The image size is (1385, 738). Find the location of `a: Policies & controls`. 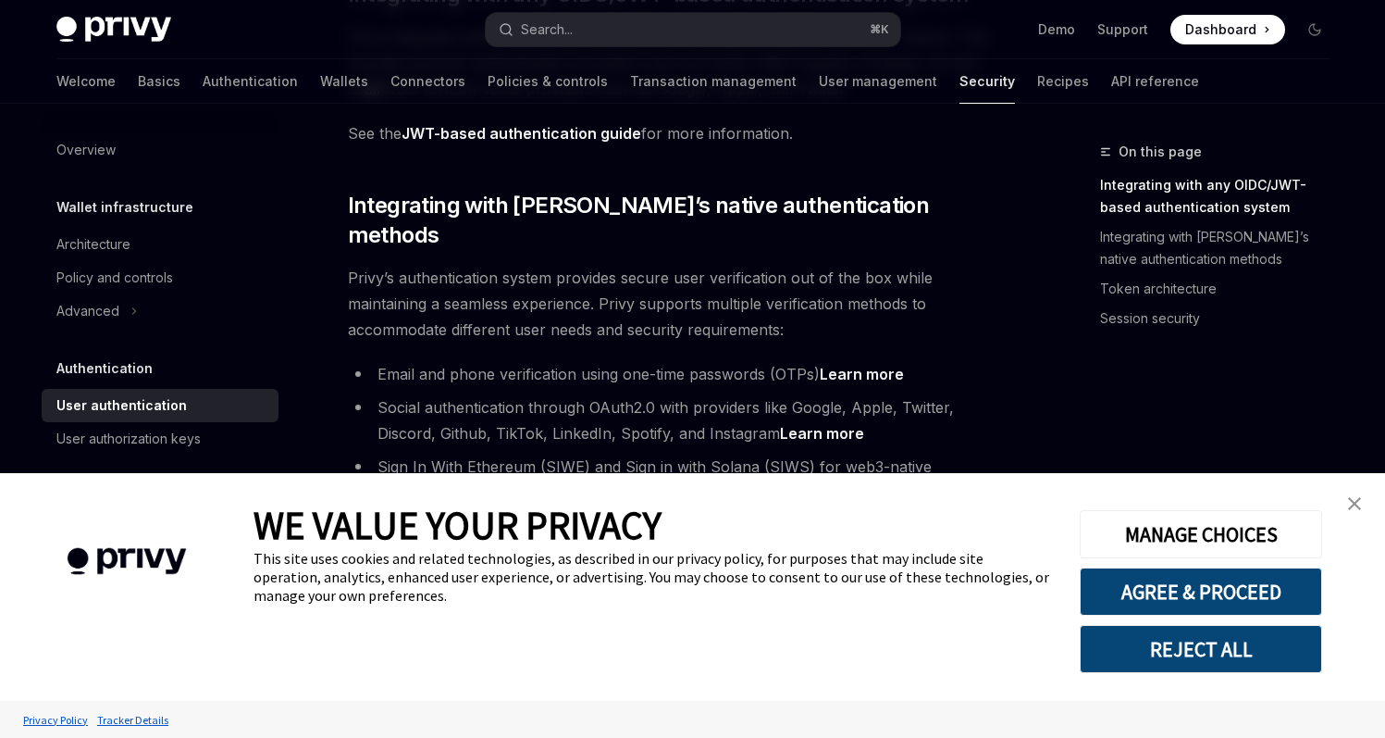

a: Policies & controls is located at coordinates (548, 81).